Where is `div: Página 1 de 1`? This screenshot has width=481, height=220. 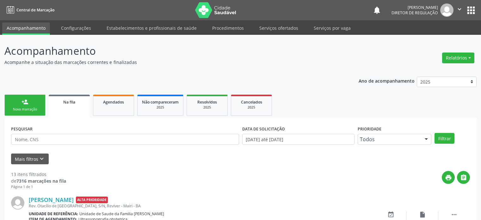 div: Página 1 de 1 is located at coordinates (39, 187).